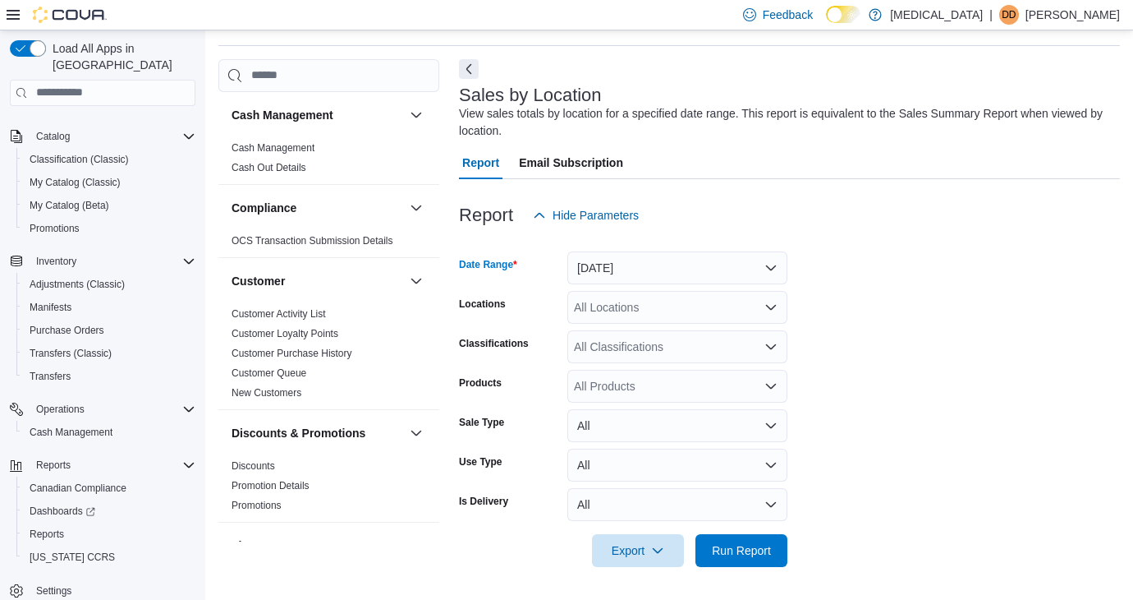  I want to click on h3: Customer, so click(258, 281).